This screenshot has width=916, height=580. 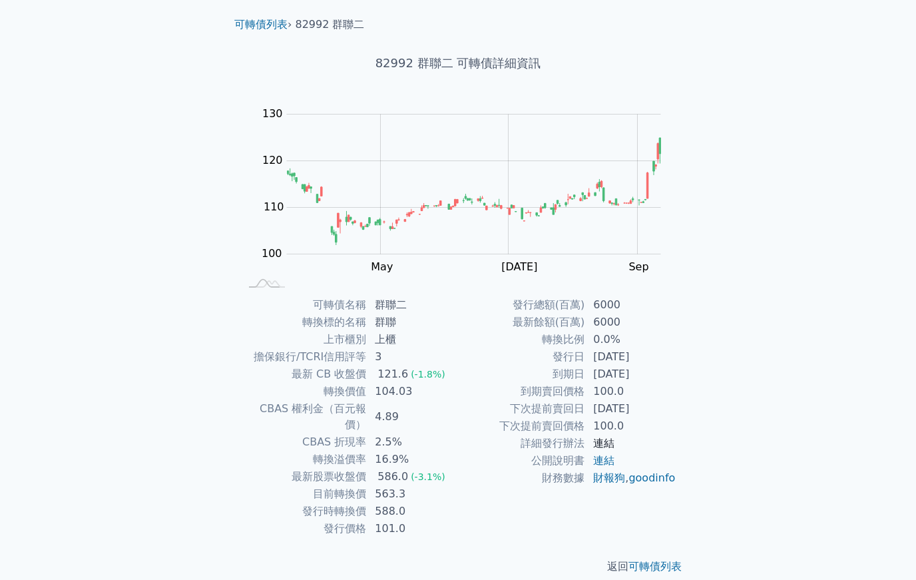 What do you see at coordinates (609, 477) in the screenshot?
I see `a: 財報狗` at bounding box center [609, 477].